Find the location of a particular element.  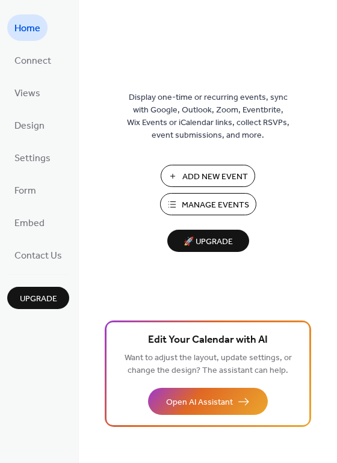

span: Embed is located at coordinates (29, 224).